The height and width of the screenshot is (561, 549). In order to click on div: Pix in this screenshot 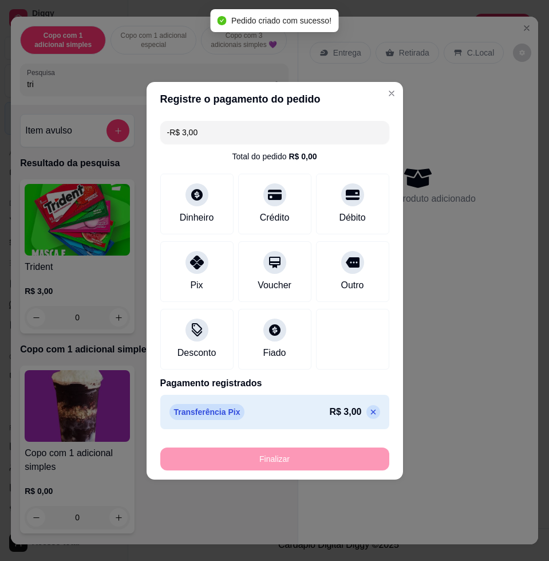, I will do `click(196, 285)`.